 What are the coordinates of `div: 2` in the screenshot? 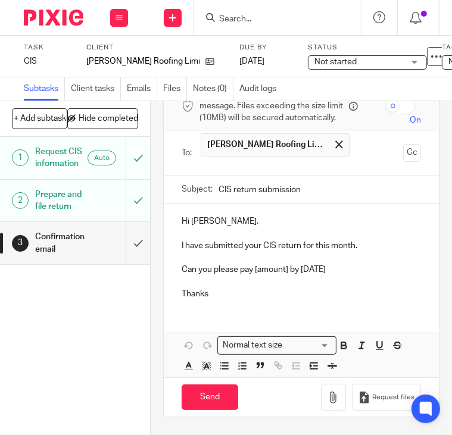 It's located at (20, 201).